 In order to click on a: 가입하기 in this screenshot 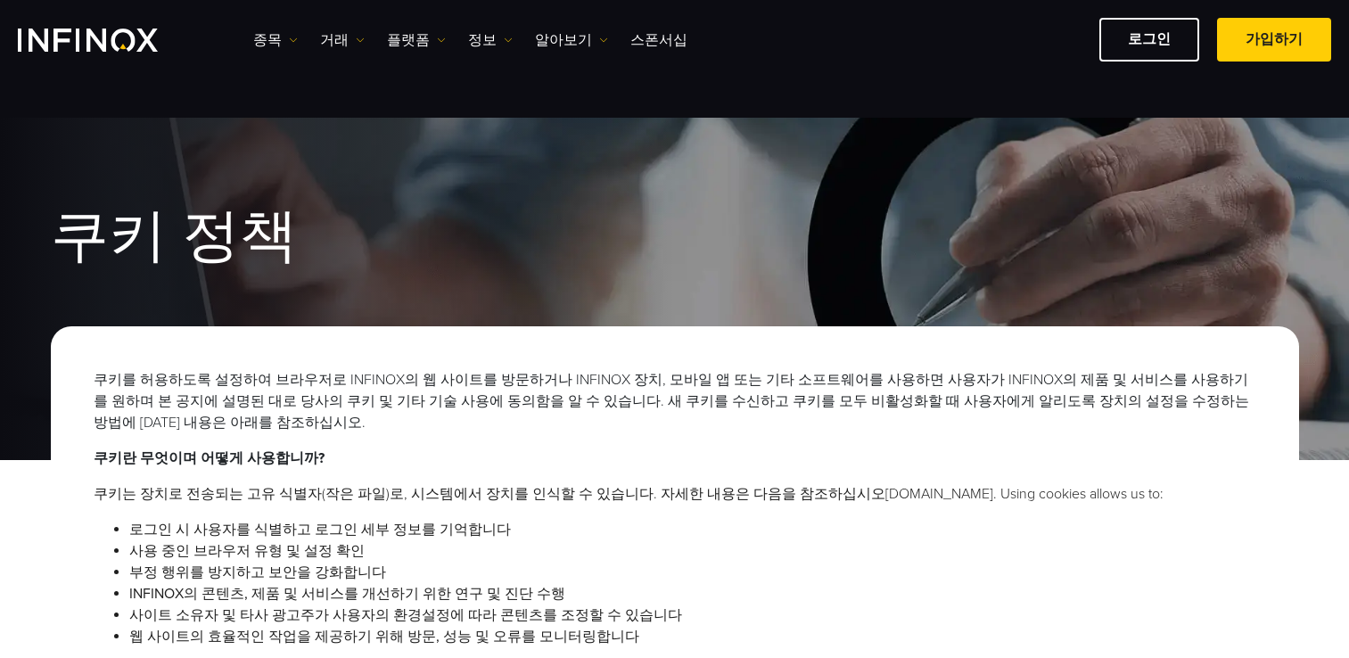, I will do `click(1274, 39)`.